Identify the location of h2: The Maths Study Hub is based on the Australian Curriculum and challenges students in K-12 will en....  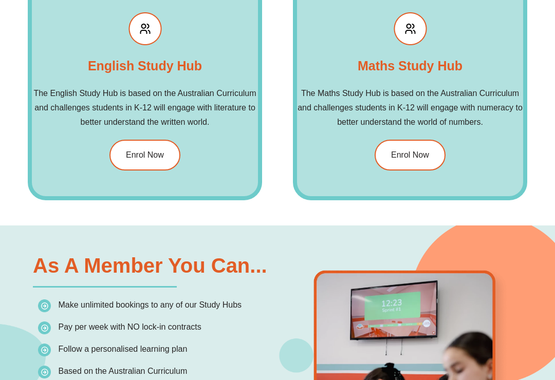
(410, 108).